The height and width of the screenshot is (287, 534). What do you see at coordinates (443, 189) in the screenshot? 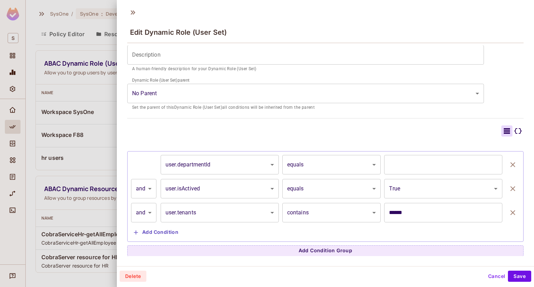
I see `div: True` at bounding box center [443, 189].